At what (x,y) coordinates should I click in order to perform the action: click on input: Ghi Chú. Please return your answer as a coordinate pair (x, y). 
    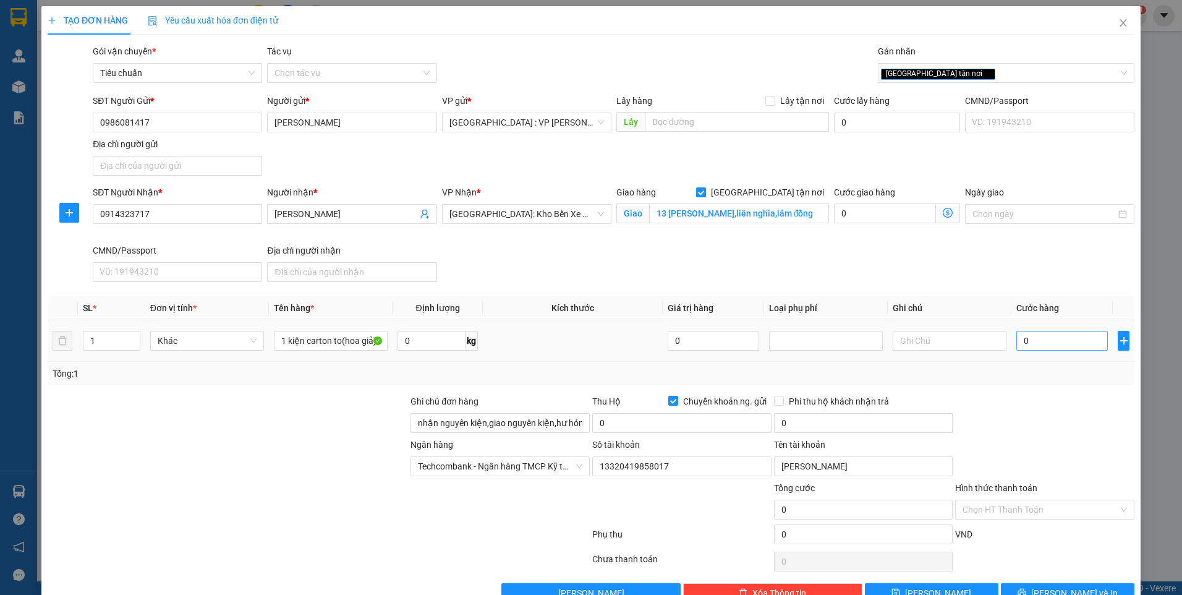
    Looking at the image, I should click on (950, 341).